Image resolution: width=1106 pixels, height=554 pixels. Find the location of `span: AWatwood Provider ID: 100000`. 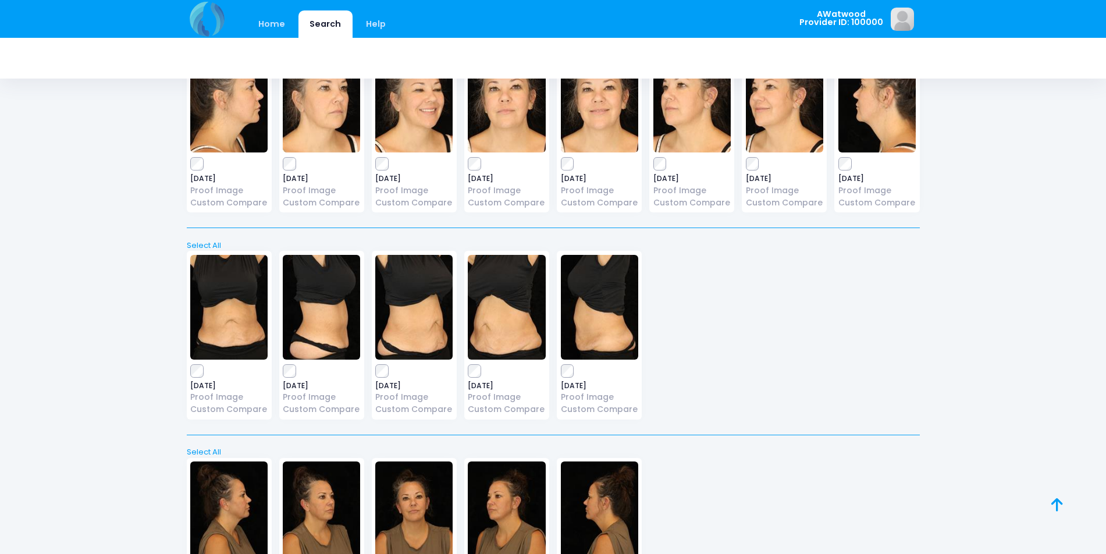

span: AWatwood Provider ID: 100000 is located at coordinates (841, 18).